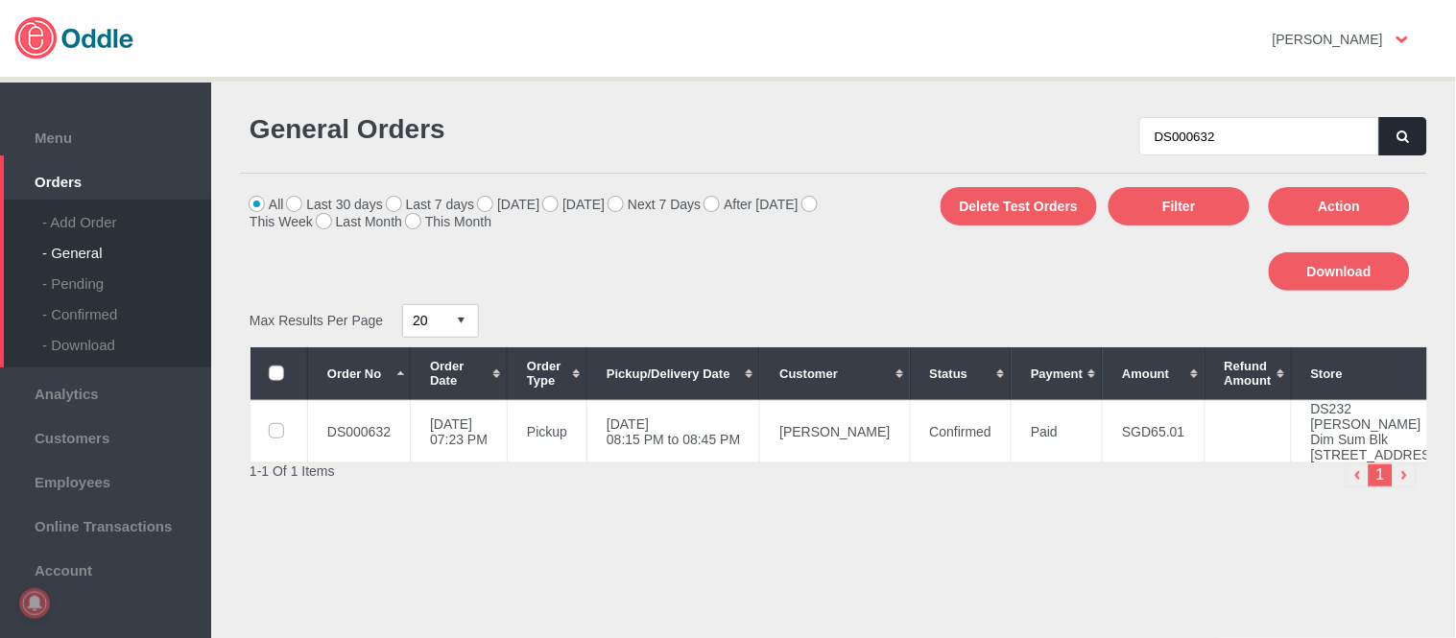  What do you see at coordinates (127, 338) in the screenshot?
I see `div: - Download` at bounding box center [127, 338].